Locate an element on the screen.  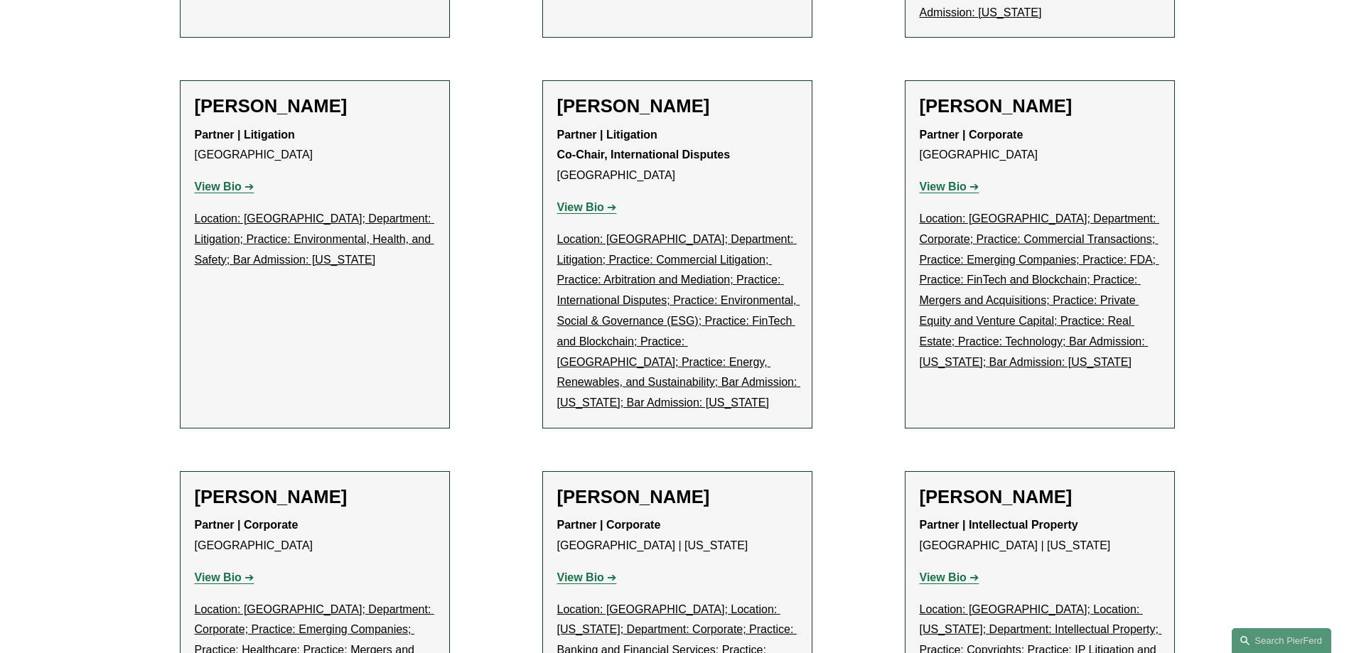
a: Search this site is located at coordinates (1281, 640).